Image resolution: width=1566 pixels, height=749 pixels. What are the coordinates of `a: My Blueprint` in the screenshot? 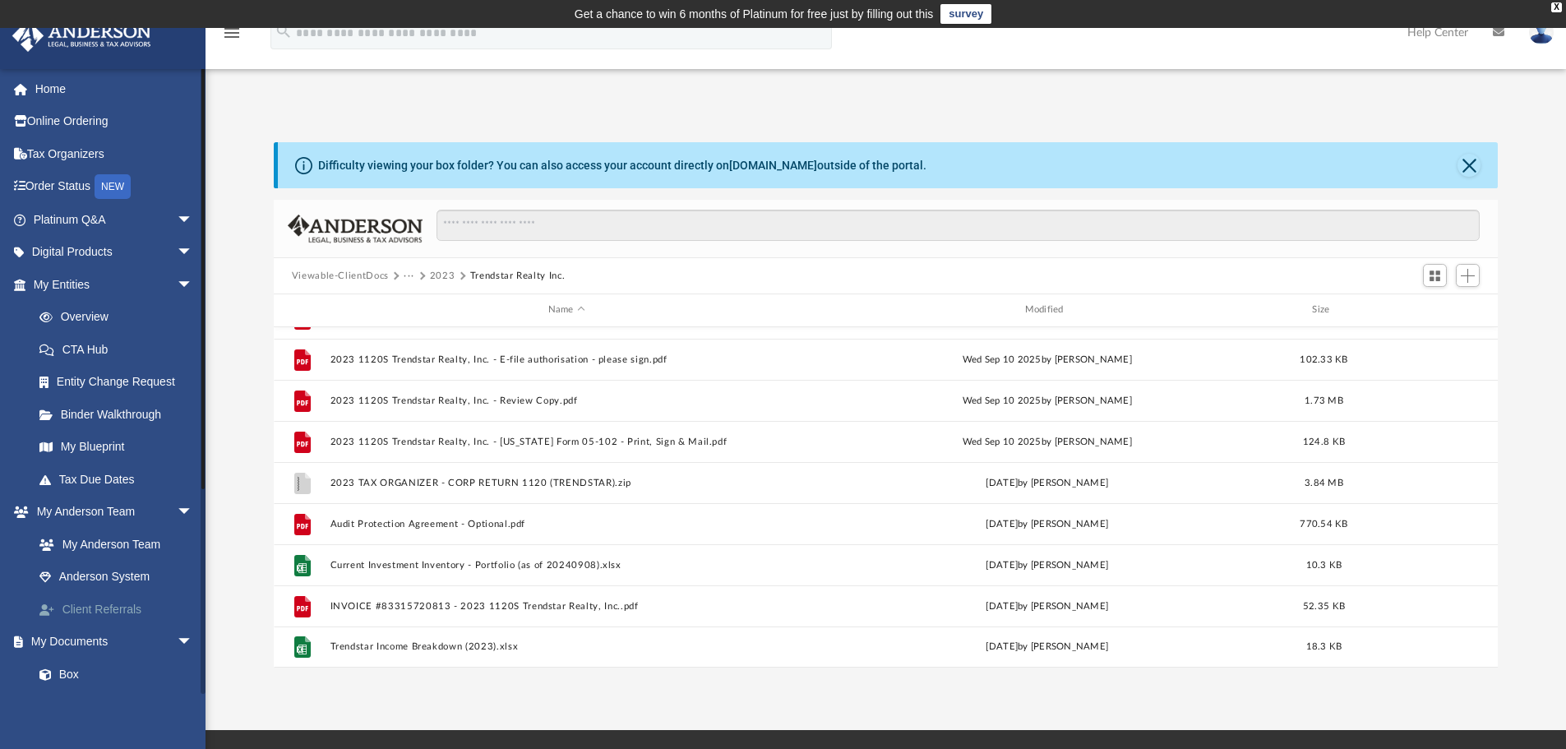 It's located at (116, 447).